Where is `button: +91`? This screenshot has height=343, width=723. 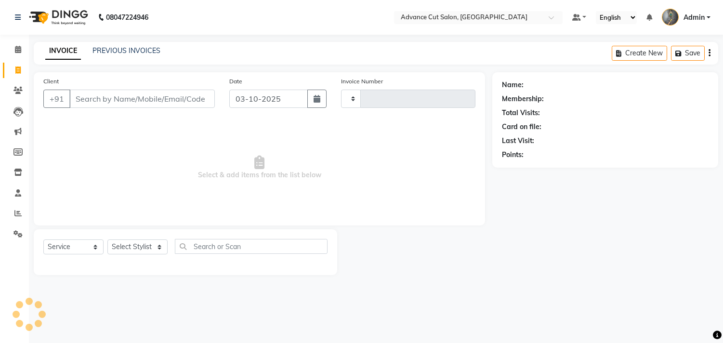
button: +91 is located at coordinates (57, 99).